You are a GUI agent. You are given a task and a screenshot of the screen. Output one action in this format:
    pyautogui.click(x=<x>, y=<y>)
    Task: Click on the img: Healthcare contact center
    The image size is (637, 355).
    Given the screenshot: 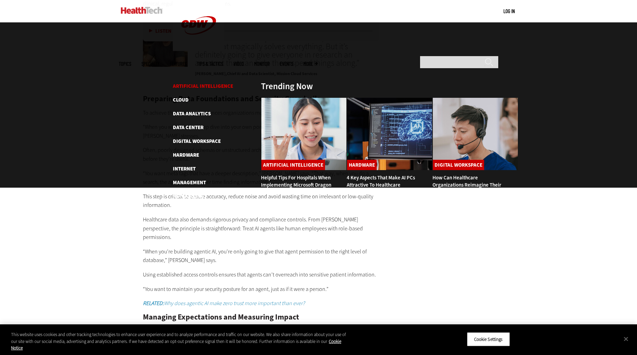 What is the action you would take?
    pyautogui.click(x=475, y=134)
    